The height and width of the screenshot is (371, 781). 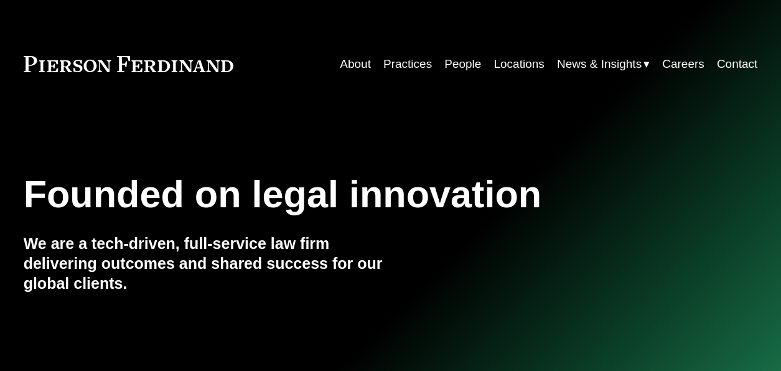 What do you see at coordinates (518, 64) in the screenshot?
I see `a: Locations` at bounding box center [518, 64].